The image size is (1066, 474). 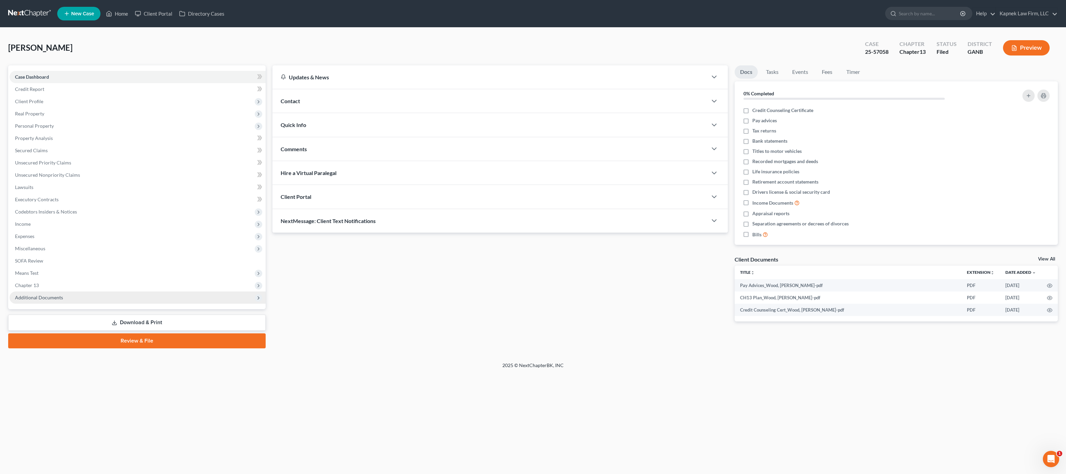 What do you see at coordinates (533, 368) in the screenshot?
I see `div: 2025 © NextChapterBK, INC` at bounding box center [533, 368].